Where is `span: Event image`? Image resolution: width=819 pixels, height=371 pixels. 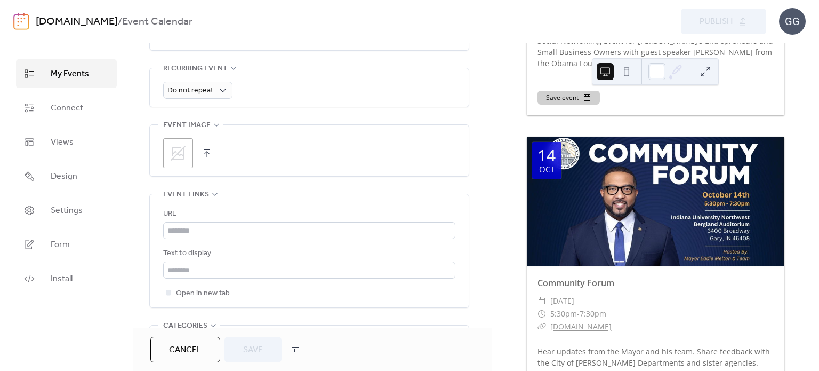 span: Event image is located at coordinates (187, 125).